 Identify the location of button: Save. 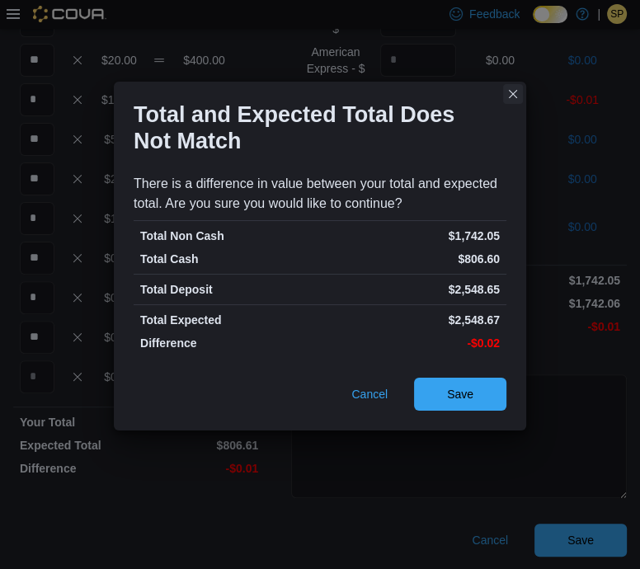
(460, 394).